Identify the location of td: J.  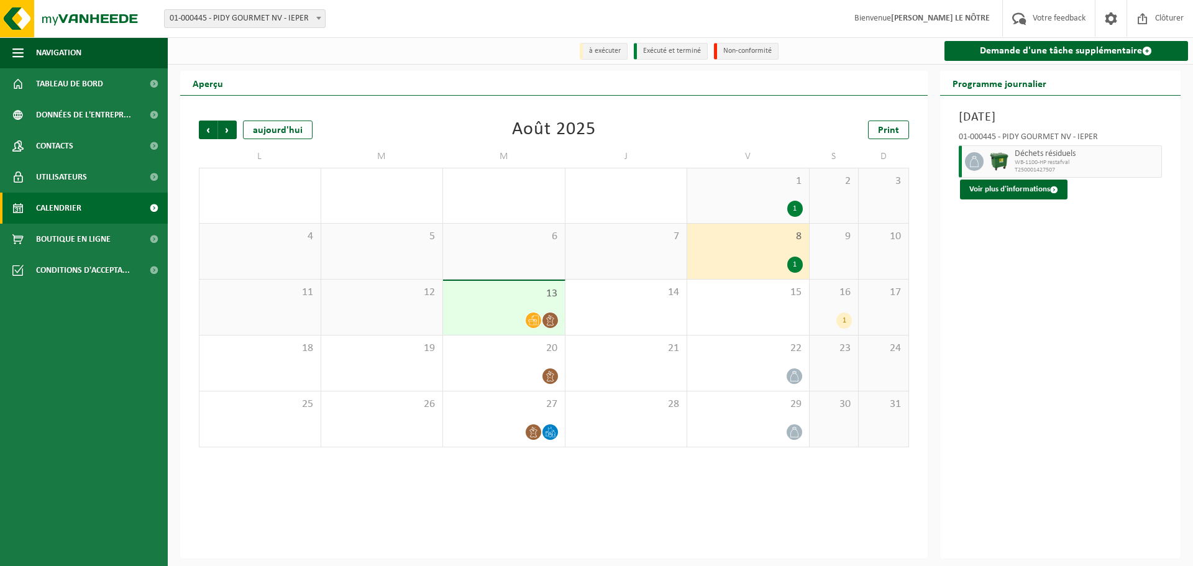
(627, 157).